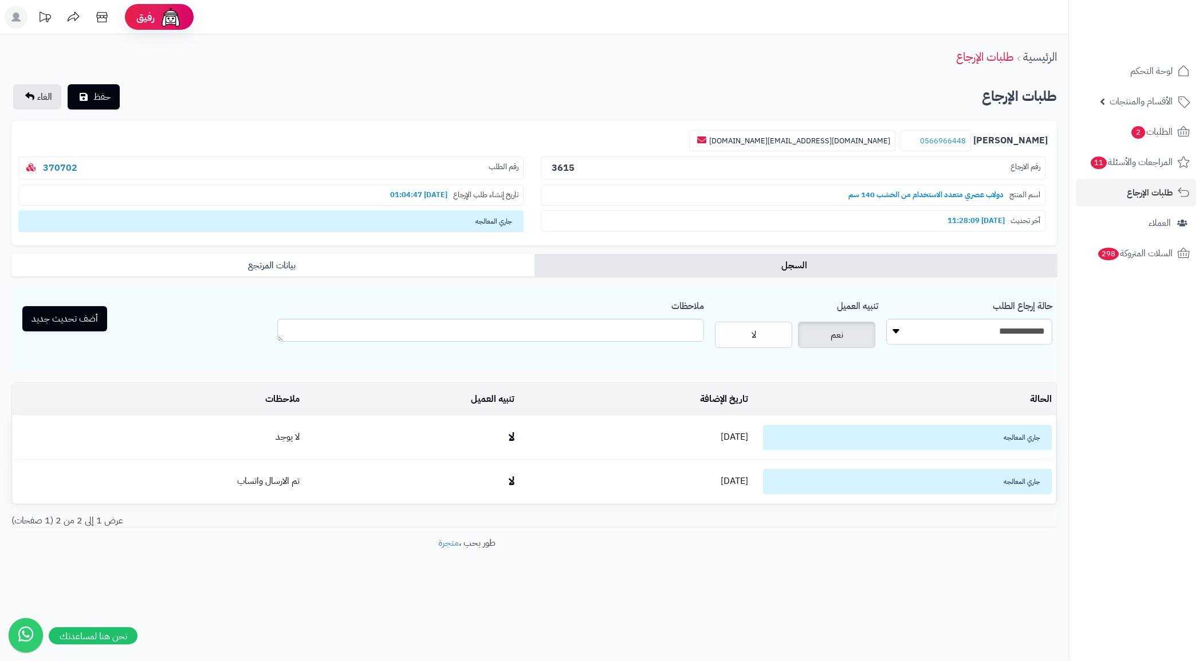  What do you see at coordinates (1099, 163) in the screenshot?
I see `span: 11` at bounding box center [1099, 163].